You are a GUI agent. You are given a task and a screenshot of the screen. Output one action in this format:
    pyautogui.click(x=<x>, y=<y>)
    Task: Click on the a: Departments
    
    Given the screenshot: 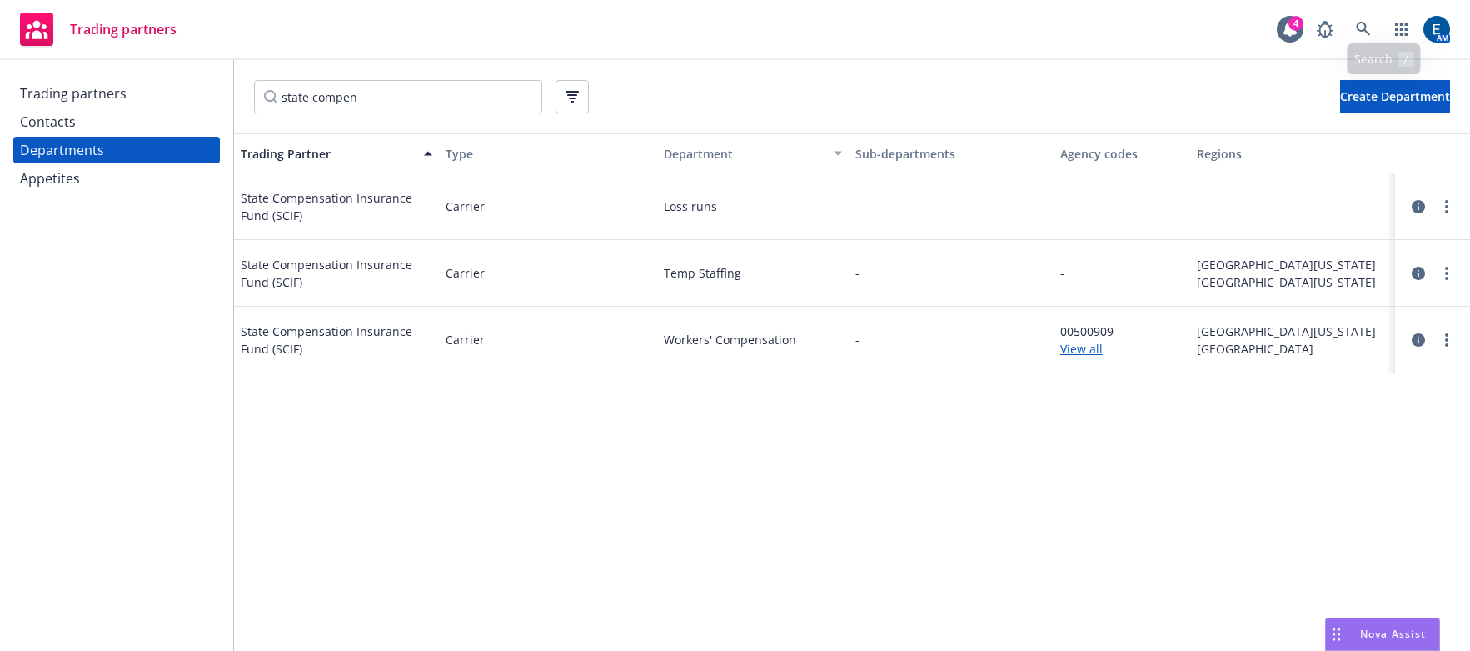 What is the action you would take?
    pyautogui.click(x=117, y=150)
    